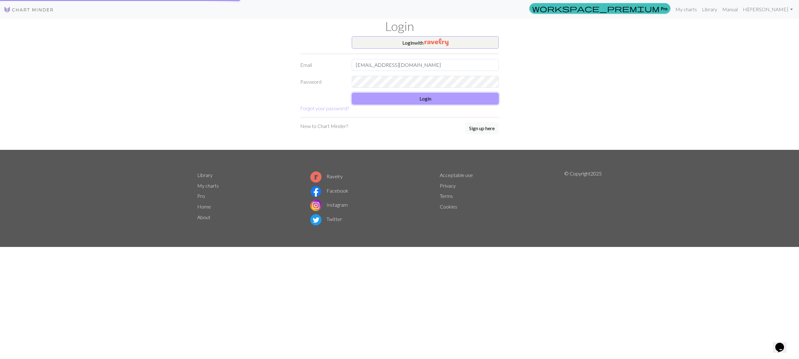 The image size is (799, 359). Describe the element at coordinates (316, 220) in the screenshot. I see `img: Twitter logo` at that location.